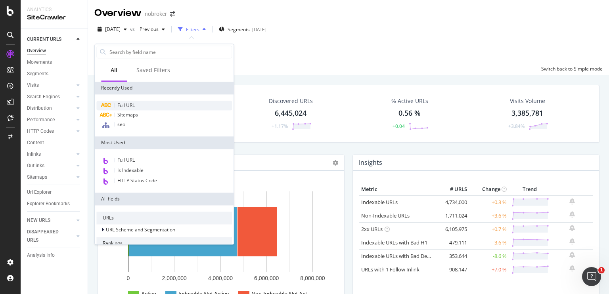 This screenshot has height=294, width=609. I want to click on div: arrow-right-arrow-left, so click(173, 14).